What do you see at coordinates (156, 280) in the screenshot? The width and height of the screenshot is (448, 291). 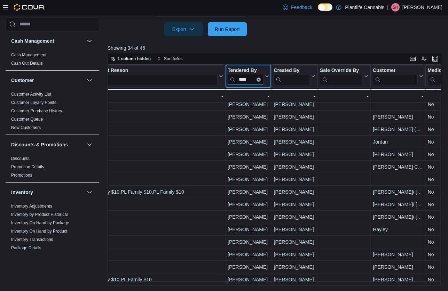 I see `div: PL Family $10,PL Family $10` at bounding box center [156, 280].